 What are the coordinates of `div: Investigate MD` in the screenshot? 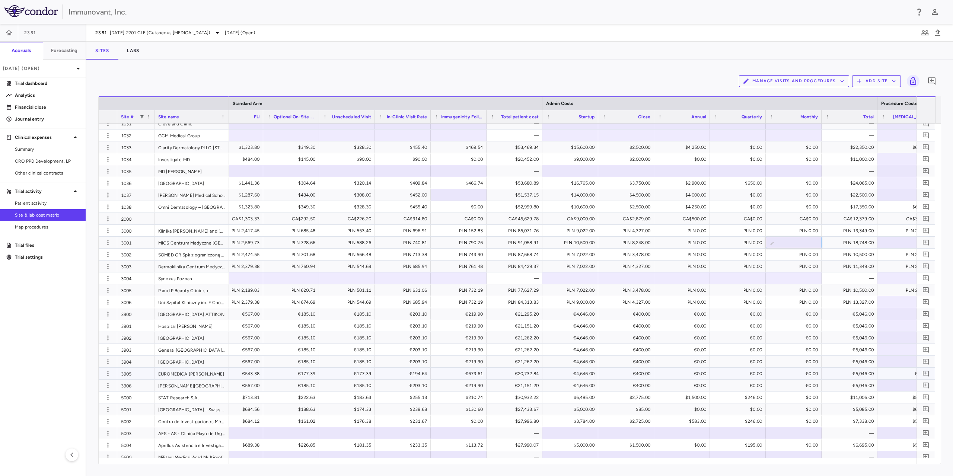 It's located at (192, 159).